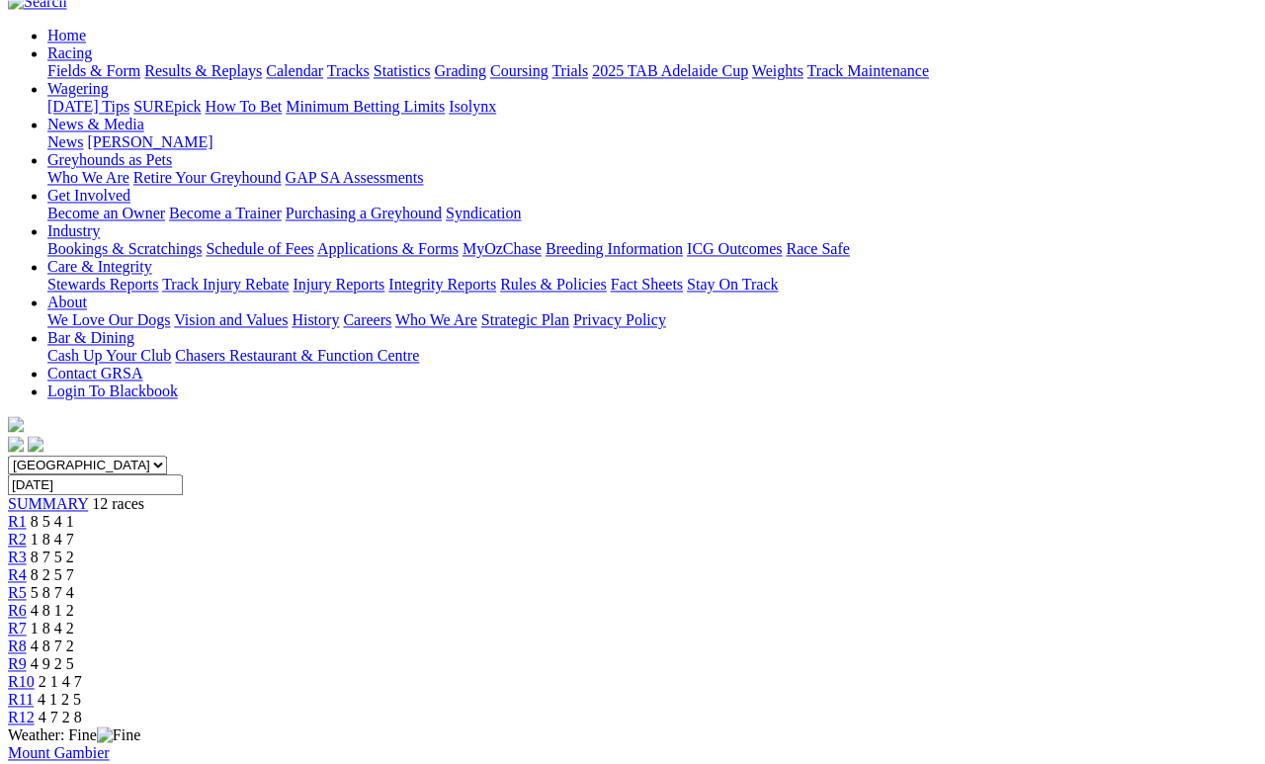 This screenshot has width=1265, height=764. I want to click on a: Minimum Betting Limits, so click(365, 106).